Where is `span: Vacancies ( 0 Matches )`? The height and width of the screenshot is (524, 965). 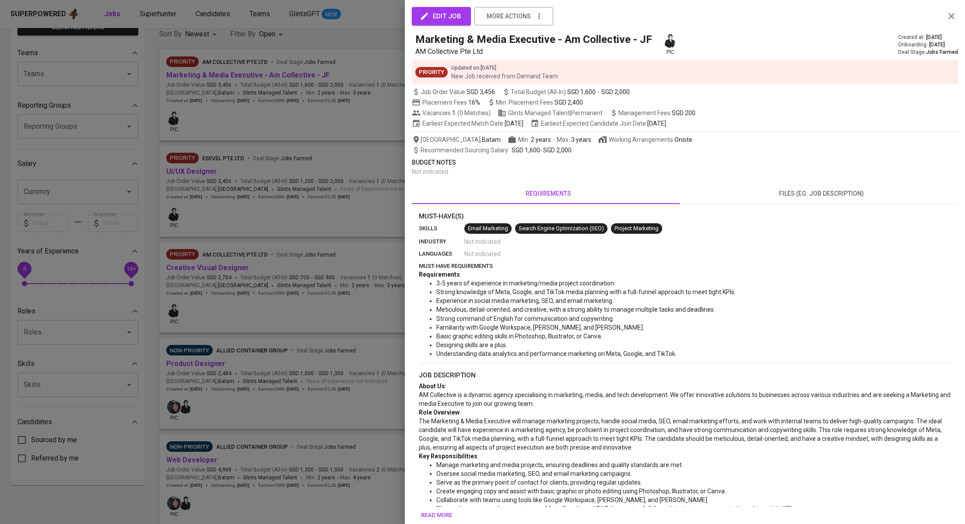
span: Vacancies ( 0 Matches ) is located at coordinates (451, 113).